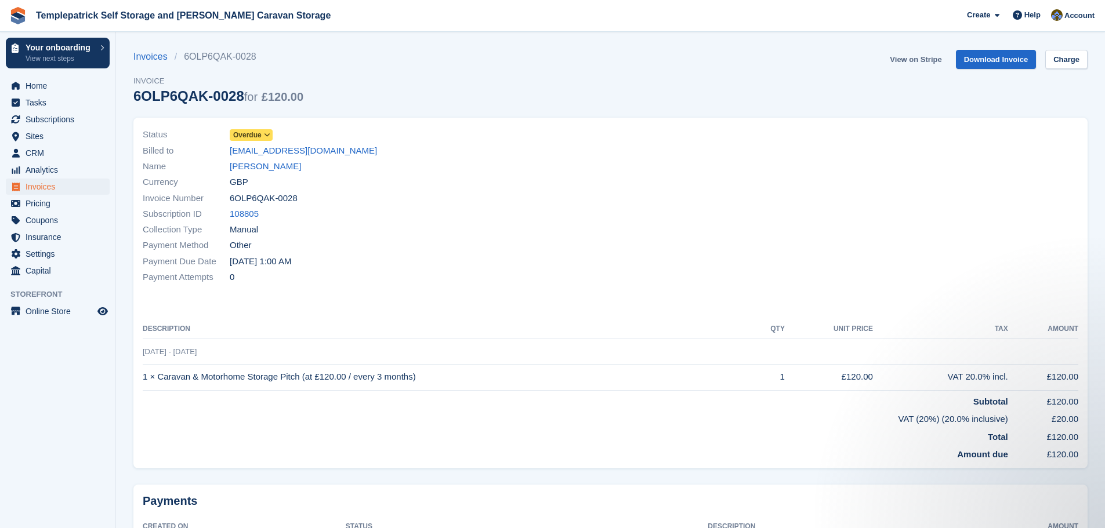 The height and width of the screenshot is (528, 1105). I want to click on span: Payment Method, so click(186, 245).